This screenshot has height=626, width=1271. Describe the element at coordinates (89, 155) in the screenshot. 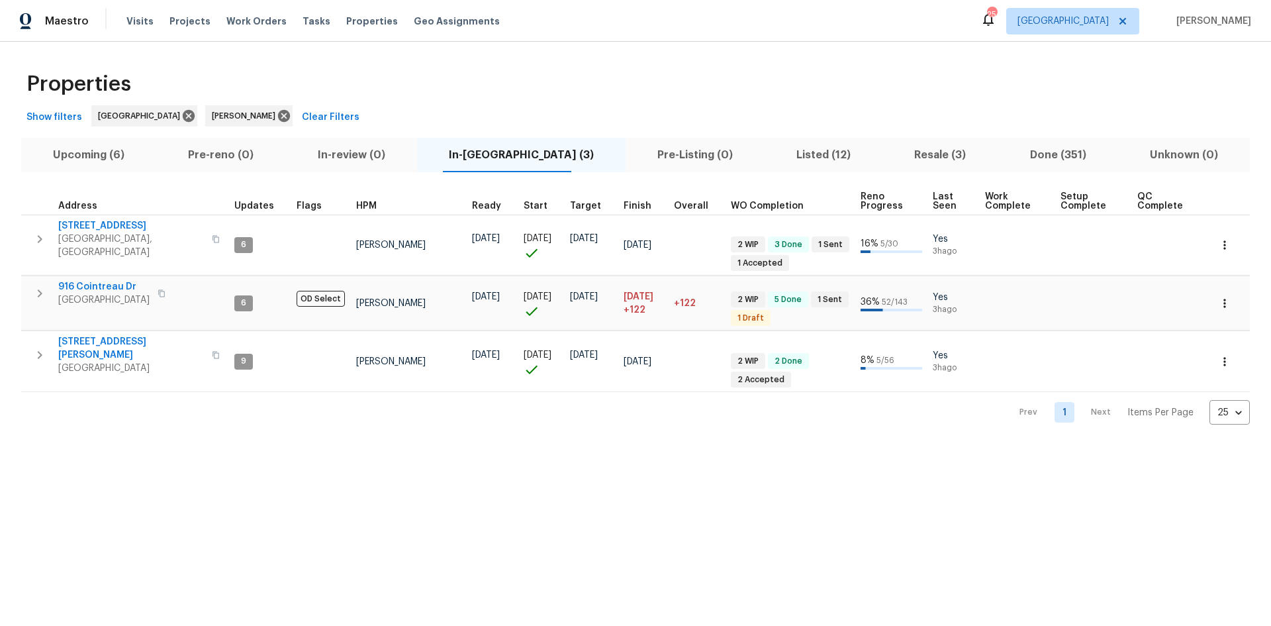

I see `span: Upcoming (6)` at that location.